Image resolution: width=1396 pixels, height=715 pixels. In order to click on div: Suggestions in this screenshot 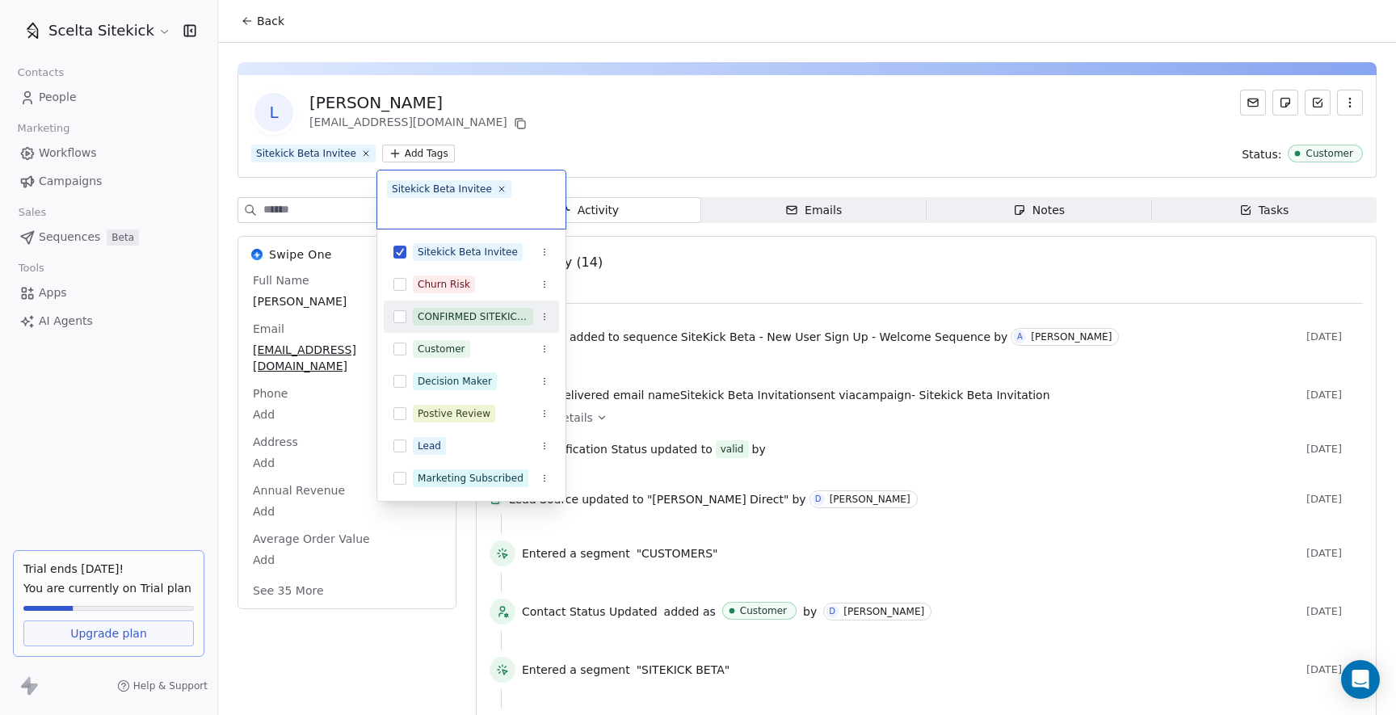, I will do `click(471, 430)`.